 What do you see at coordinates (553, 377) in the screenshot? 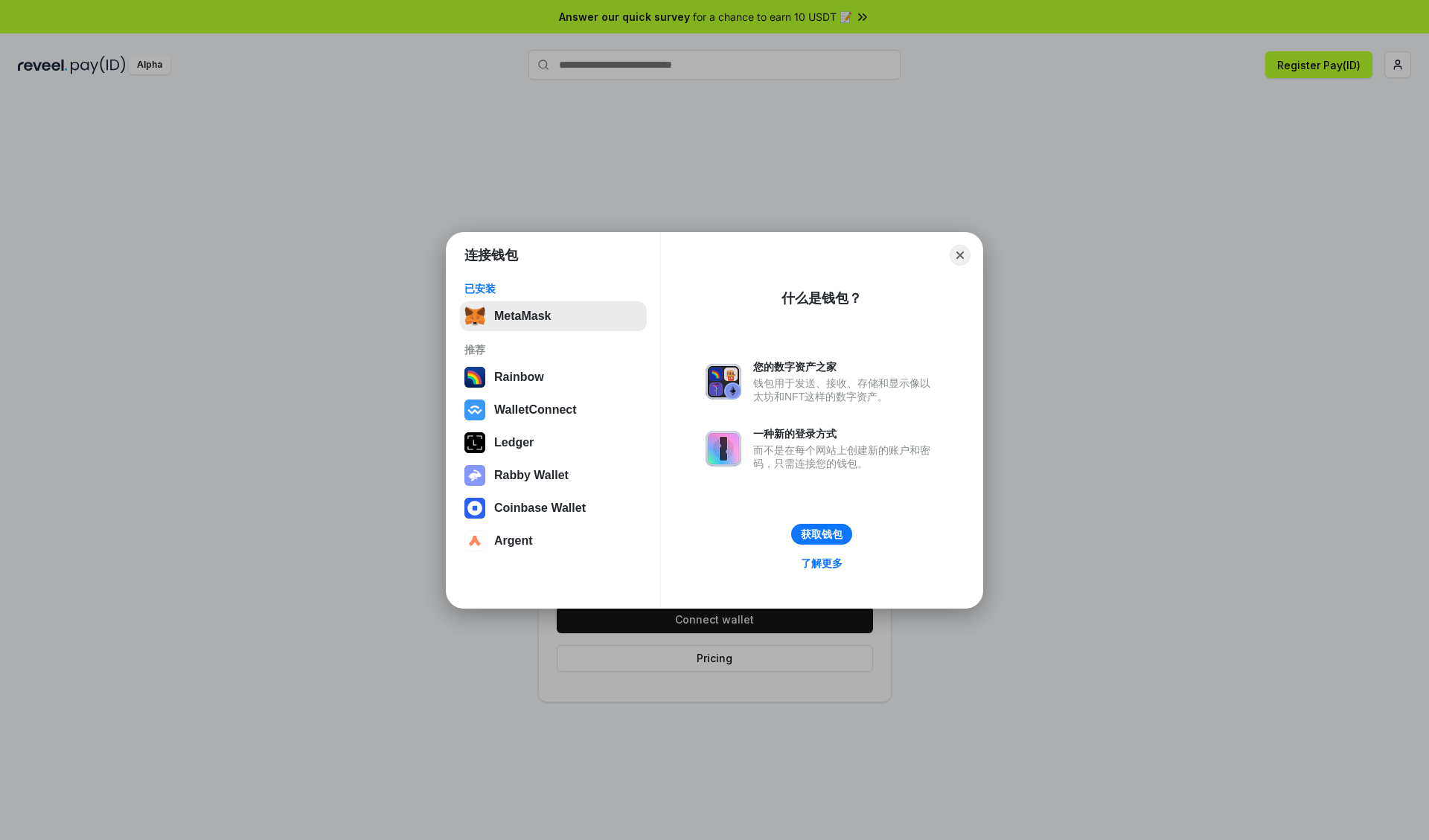
I see `button: Rainbow` at bounding box center [553, 377].